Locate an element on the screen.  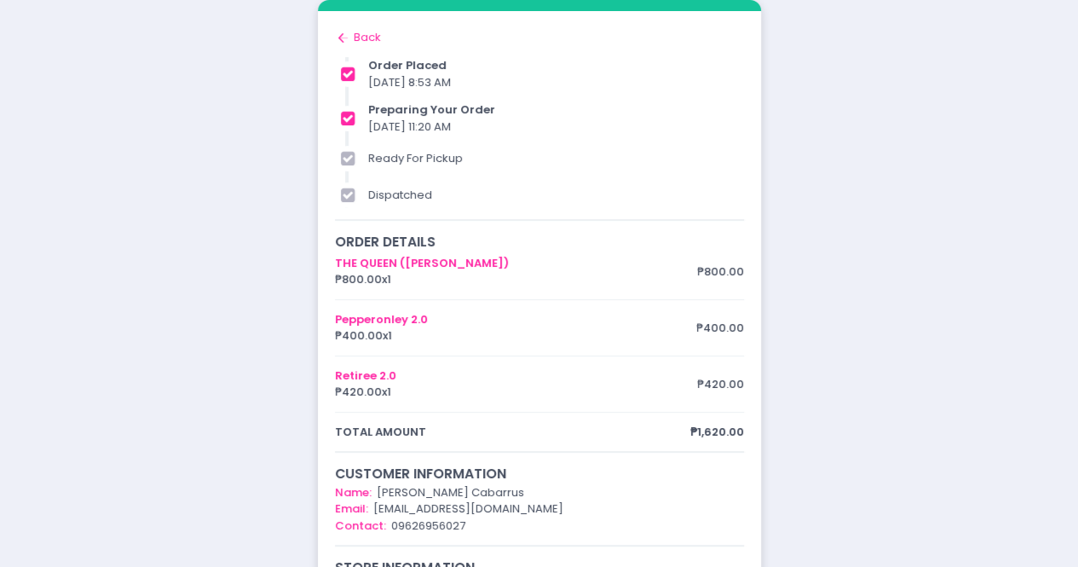
div: dispatched is located at coordinates (555, 195).